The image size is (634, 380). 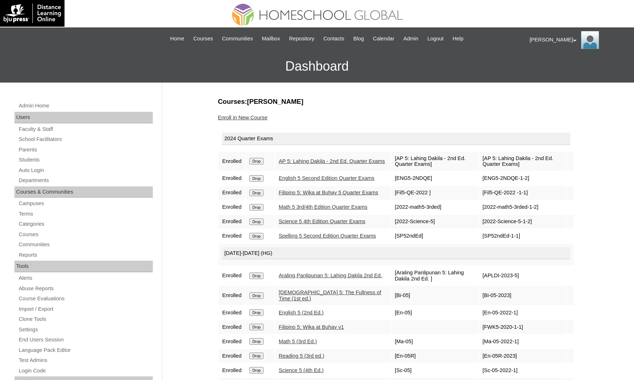 What do you see at coordinates (522, 222) in the screenshot?
I see `td: [2022-Science-5-1-2]` at bounding box center [522, 222].